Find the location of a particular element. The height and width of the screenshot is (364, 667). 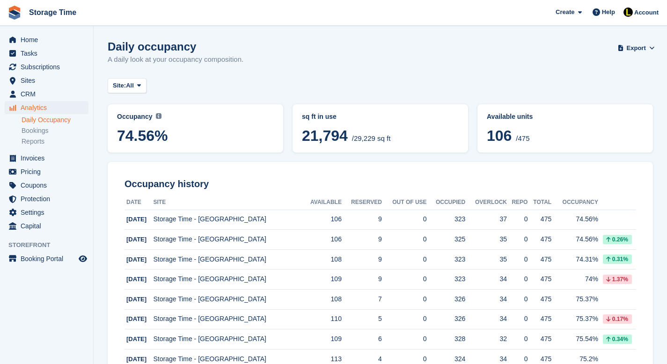

span: Sites is located at coordinates (49, 81).